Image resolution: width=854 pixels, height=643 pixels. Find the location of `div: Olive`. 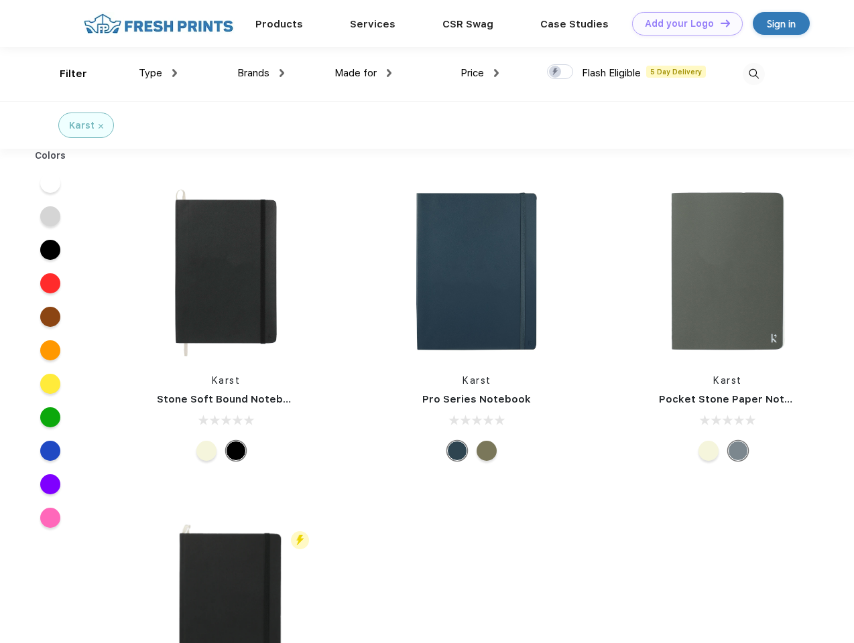

div: Olive is located at coordinates (487, 451).